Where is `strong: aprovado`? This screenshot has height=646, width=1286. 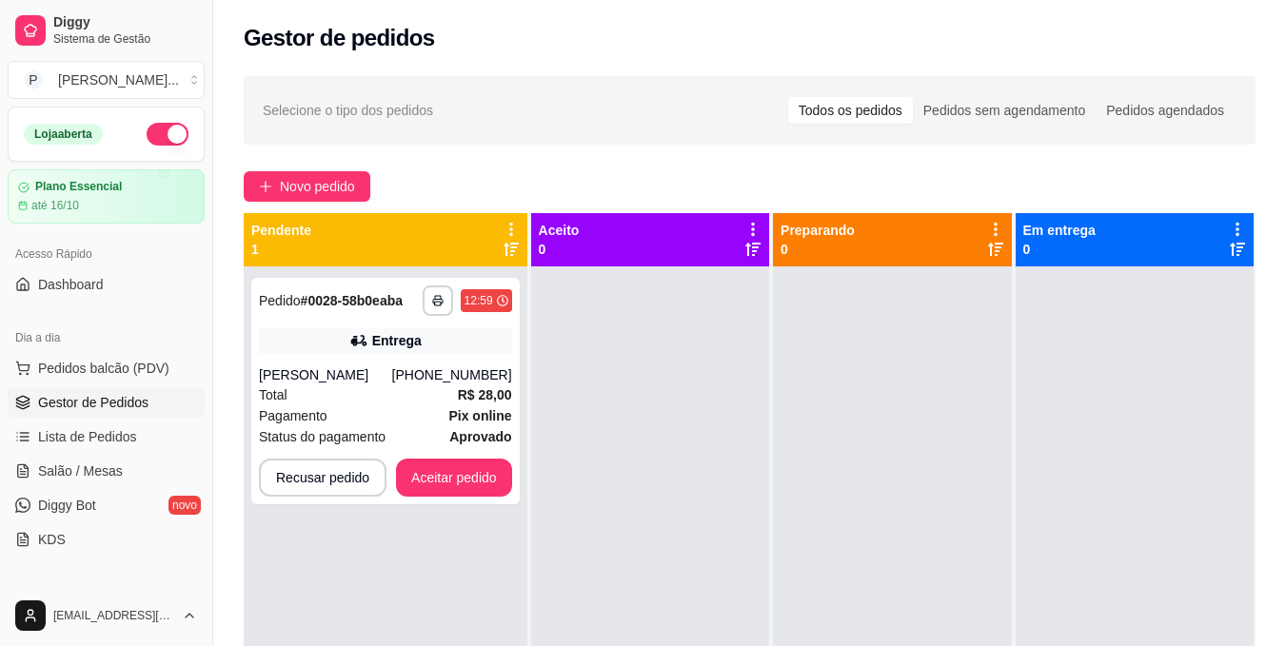 strong: aprovado is located at coordinates (480, 437).